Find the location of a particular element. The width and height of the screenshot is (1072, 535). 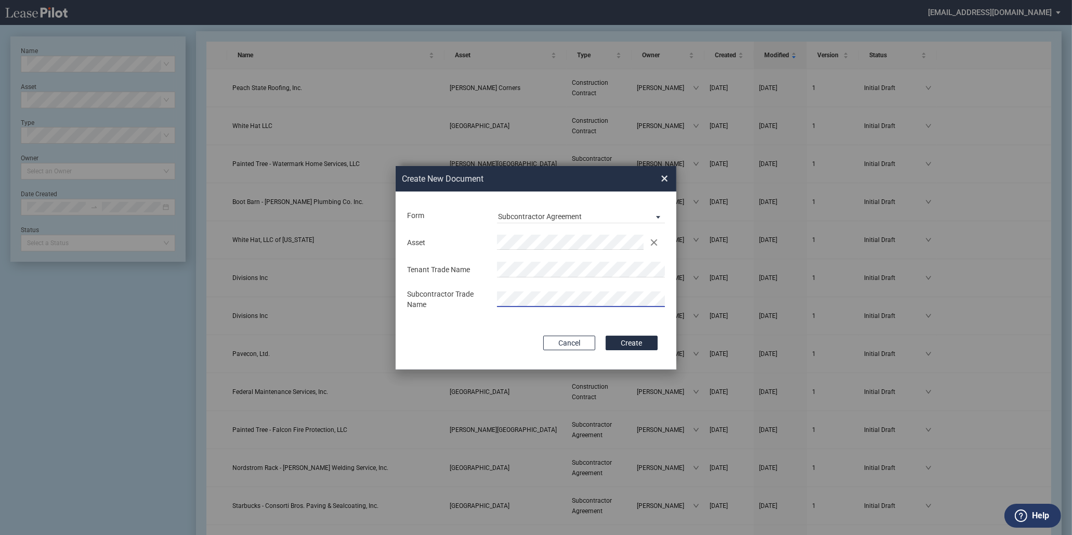

input: Tenant Trade Name is located at coordinates (581, 269).